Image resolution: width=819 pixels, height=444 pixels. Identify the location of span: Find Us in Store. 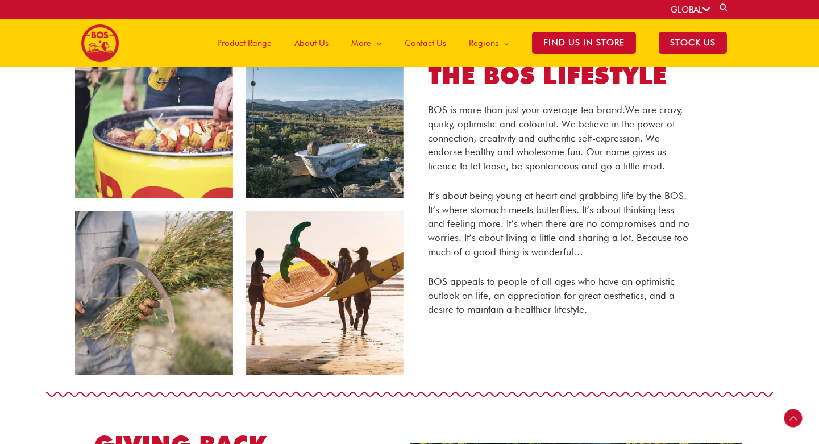
(584, 43).